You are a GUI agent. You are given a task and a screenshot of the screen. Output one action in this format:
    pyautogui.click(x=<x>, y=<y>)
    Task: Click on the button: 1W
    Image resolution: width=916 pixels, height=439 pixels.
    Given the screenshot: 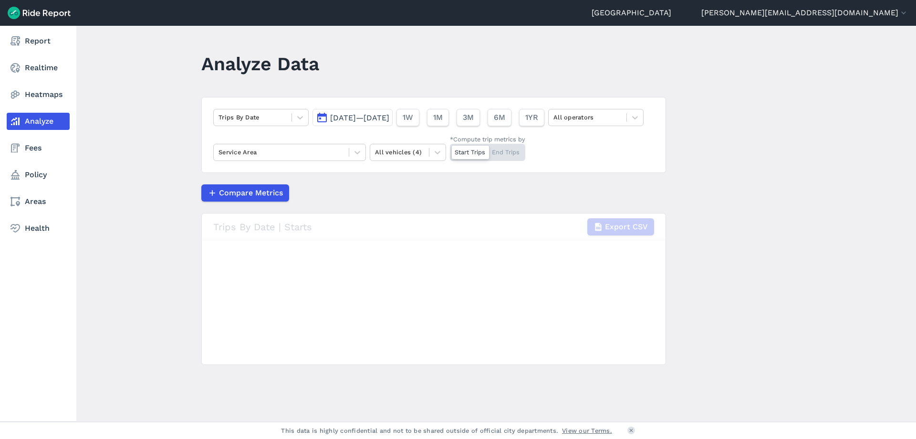 What is the action you would take?
    pyautogui.click(x=408, y=117)
    